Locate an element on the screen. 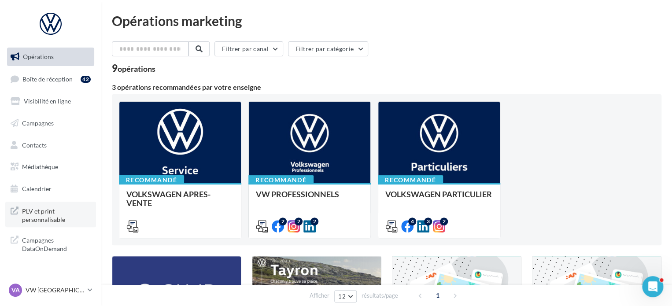  a: Campagnes DataOnDemand is located at coordinates (51, 244).